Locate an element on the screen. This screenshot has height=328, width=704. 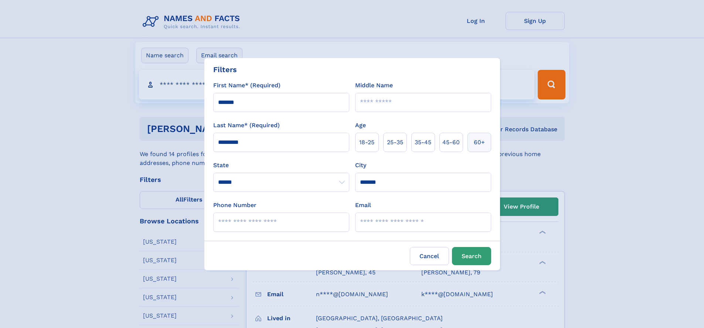
span: 60+ is located at coordinates (480, 142).